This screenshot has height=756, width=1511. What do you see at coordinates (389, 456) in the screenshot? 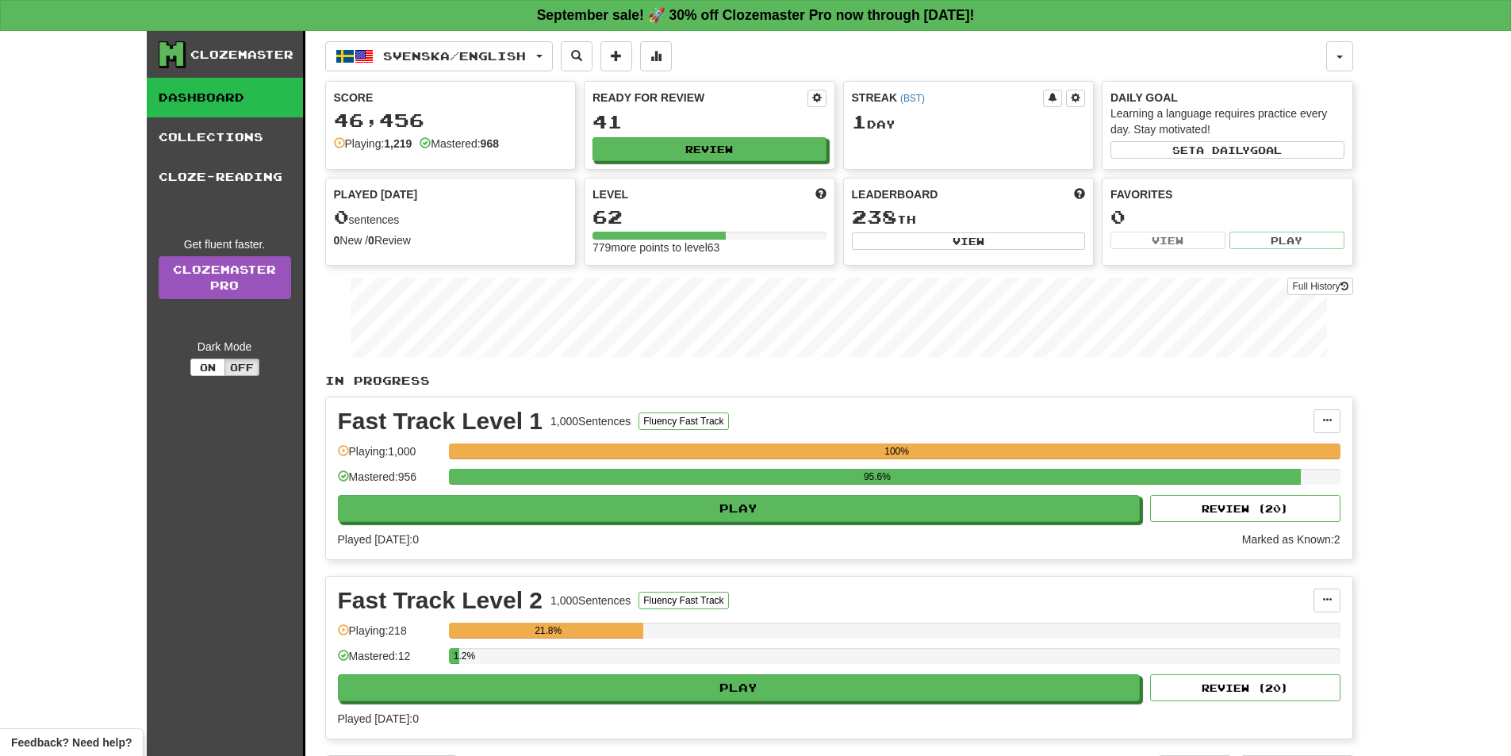
I see `div: Playing: 1,000` at bounding box center [389, 456].